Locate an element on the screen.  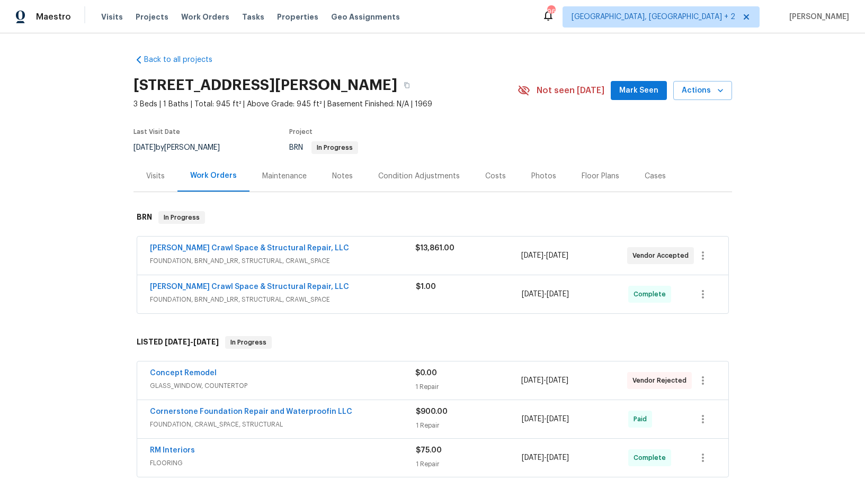
span: Paid is located at coordinates (642, 420).